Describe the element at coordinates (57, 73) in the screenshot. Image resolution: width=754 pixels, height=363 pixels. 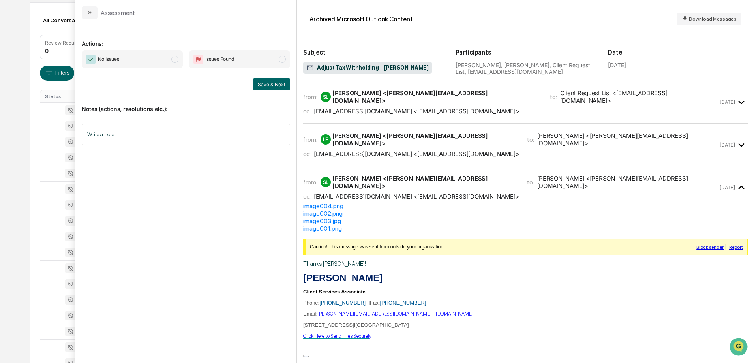
I see `button: Filters` at that location.